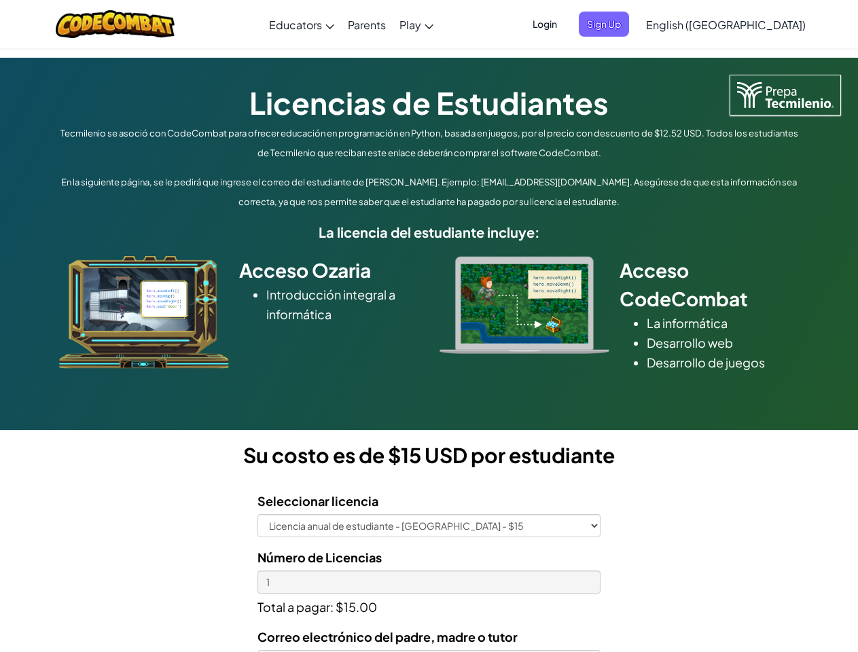 The width and height of the screenshot is (858, 652). Describe the element at coordinates (723, 323) in the screenshot. I see `li: La informática` at that location.